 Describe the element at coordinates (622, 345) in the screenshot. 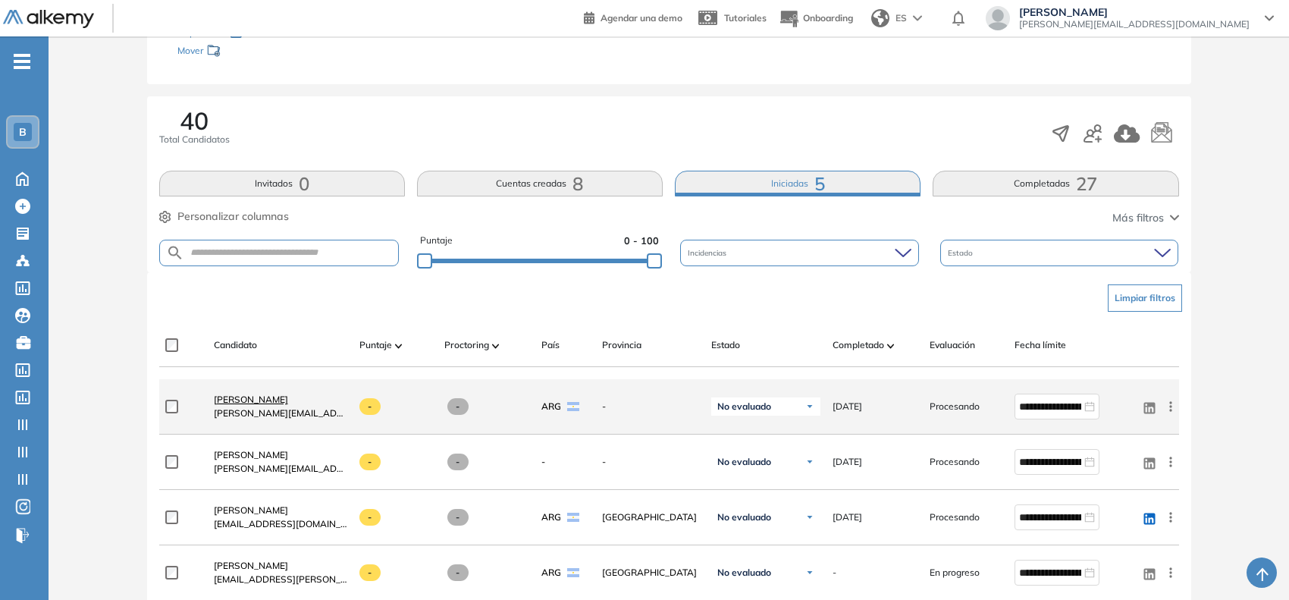

I see `span: Provincia` at that location.